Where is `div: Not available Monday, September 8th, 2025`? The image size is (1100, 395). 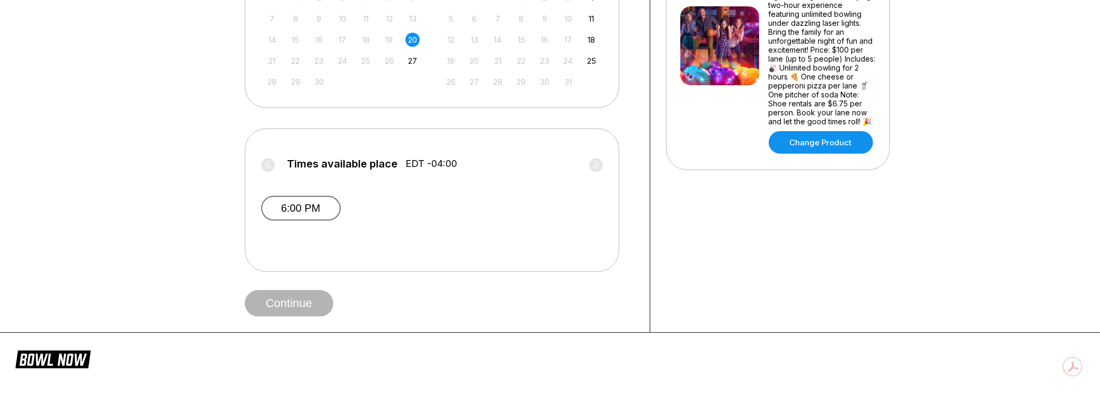 div: Not available Monday, September 8th, 2025 is located at coordinates (295, 18).